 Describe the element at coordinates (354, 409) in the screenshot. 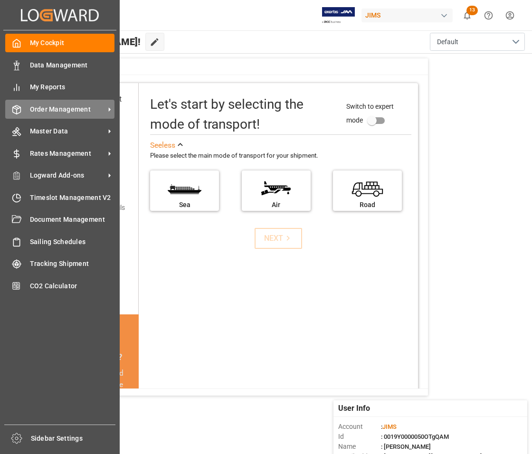

I see `span: User Info` at that location.